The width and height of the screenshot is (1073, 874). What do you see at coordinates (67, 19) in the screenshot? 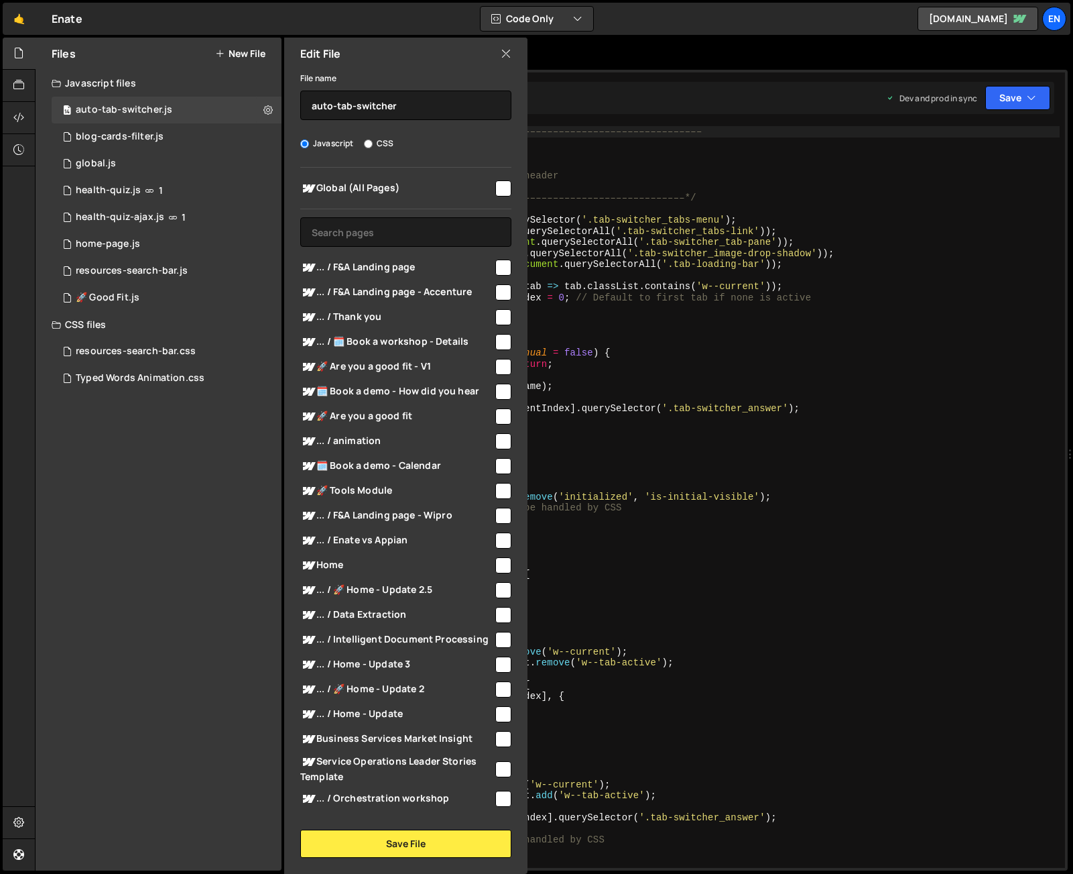
I see `div: Enate` at bounding box center [67, 19].